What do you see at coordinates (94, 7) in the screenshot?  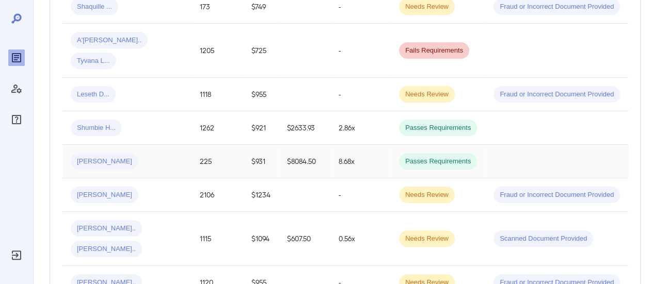 I see `span: Shaquille ...` at bounding box center [94, 7].